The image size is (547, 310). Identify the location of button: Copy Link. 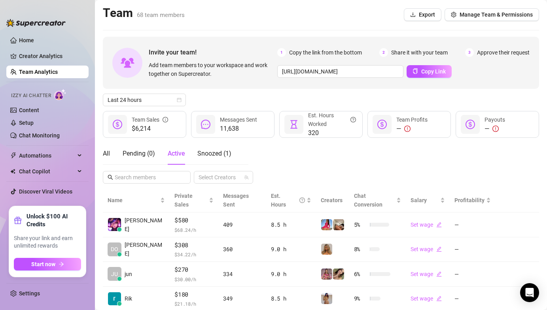
(429, 72).